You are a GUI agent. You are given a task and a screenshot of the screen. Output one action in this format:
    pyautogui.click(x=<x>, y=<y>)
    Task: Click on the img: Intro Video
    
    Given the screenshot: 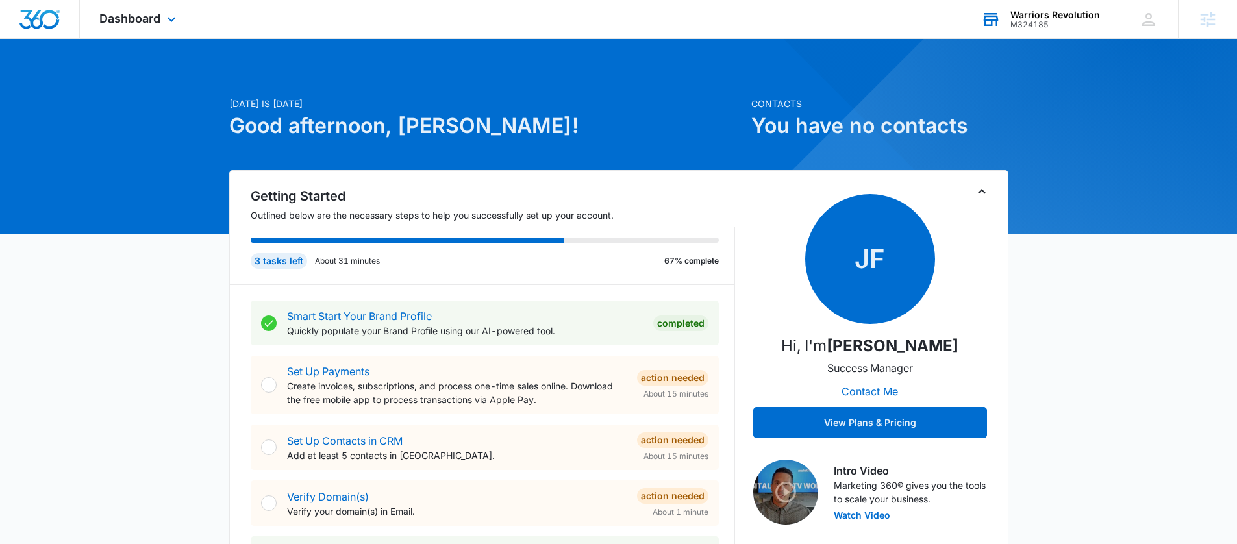 What is the action you would take?
    pyautogui.click(x=786, y=492)
    